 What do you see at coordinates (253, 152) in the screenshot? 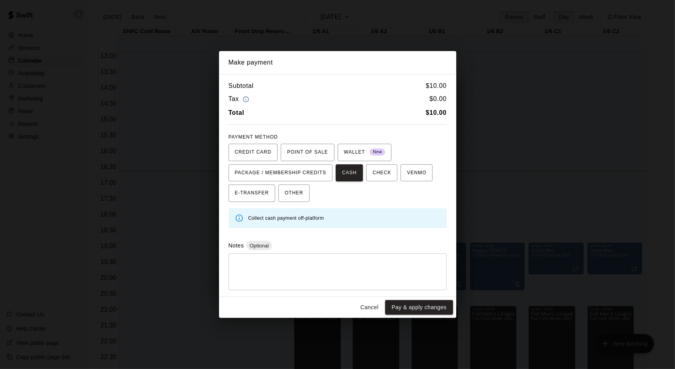
I see `button: CREDIT CARD` at bounding box center [253, 152].